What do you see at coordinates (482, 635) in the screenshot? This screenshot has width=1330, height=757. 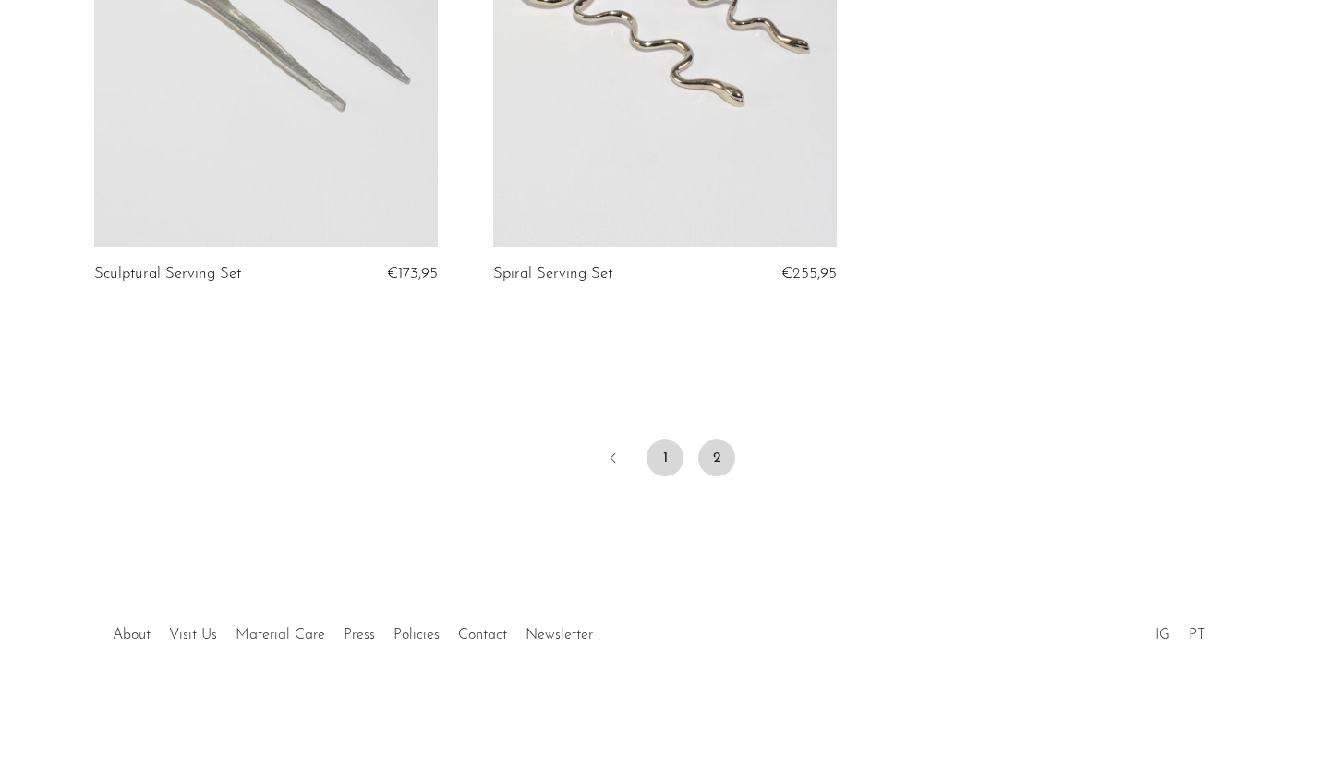 I see `a: Contact` at bounding box center [482, 635].